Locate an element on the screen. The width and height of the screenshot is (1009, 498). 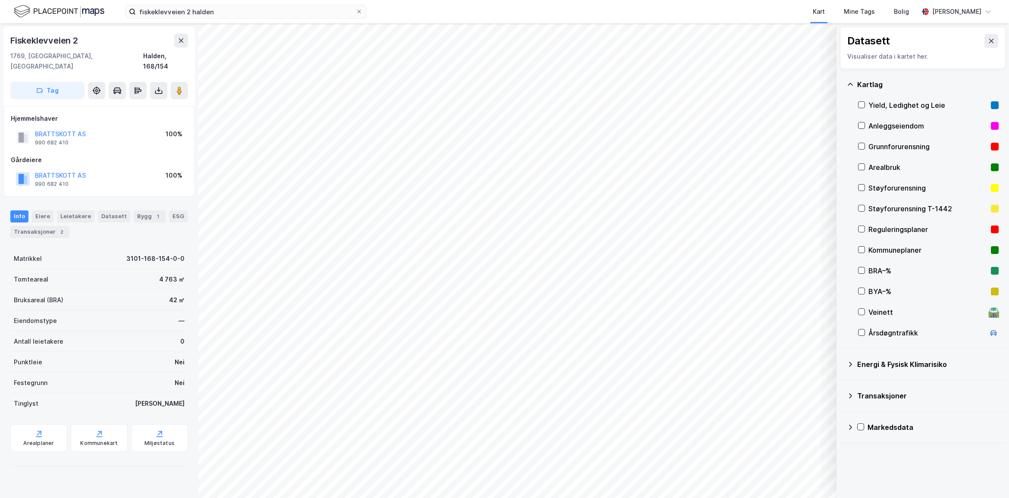
div: Tinglyst is located at coordinates (26, 404).